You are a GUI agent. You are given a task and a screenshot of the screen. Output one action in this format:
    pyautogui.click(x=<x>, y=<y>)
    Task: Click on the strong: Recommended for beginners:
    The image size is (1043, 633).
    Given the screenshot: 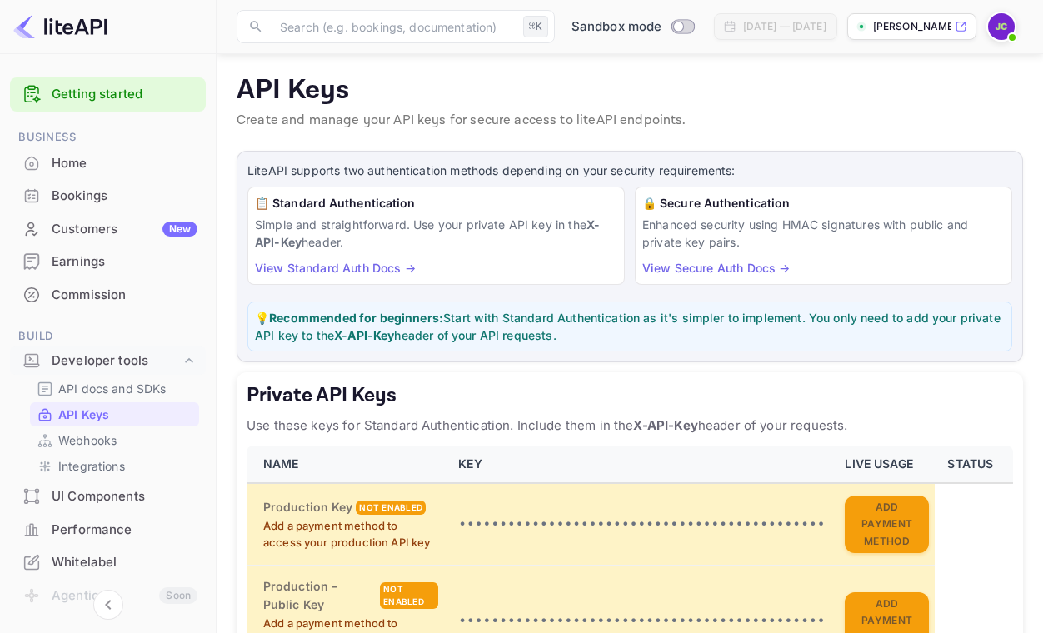 What is the action you would take?
    pyautogui.click(x=356, y=317)
    